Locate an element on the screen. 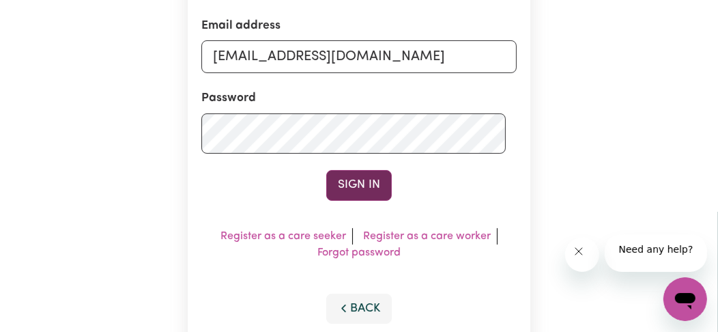 Image resolution: width=718 pixels, height=332 pixels. a: Register as a care worker is located at coordinates (427, 236).